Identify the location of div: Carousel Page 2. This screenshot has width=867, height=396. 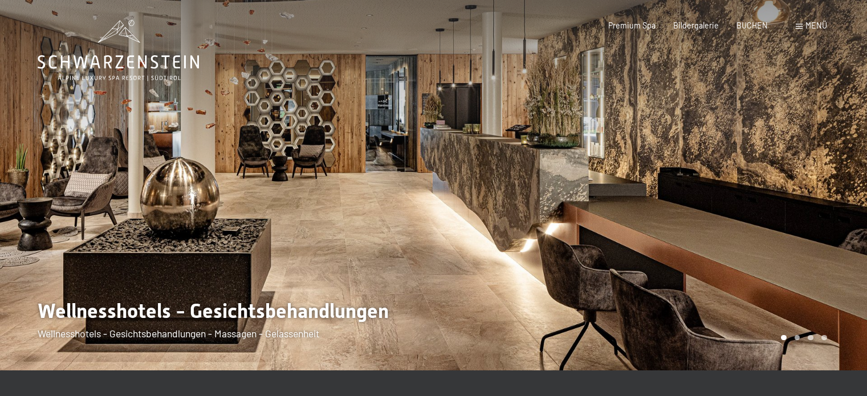
(798, 338).